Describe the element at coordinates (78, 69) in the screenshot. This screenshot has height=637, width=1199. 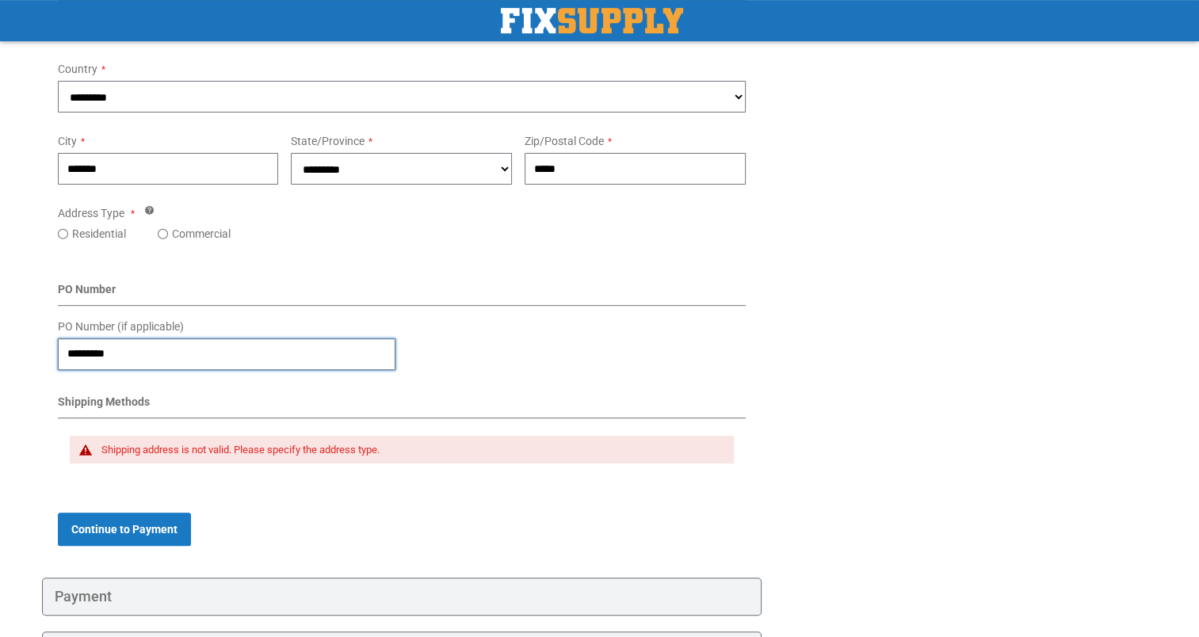
I see `span: Country` at that location.